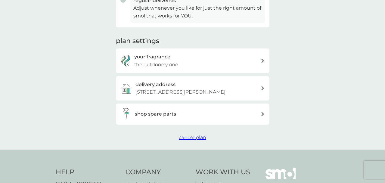 Image resolution: width=385 pixels, height=183 pixels. I want to click on h3: delivery address, so click(155, 85).